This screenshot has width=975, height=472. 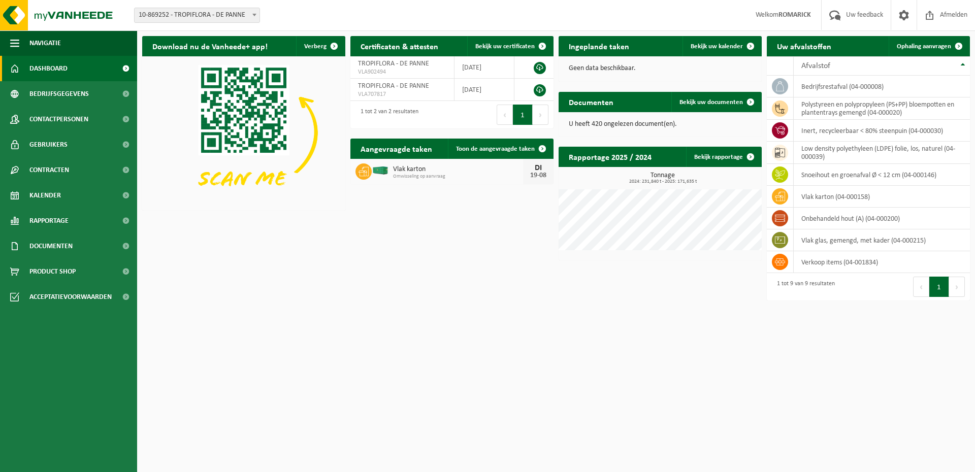 What do you see at coordinates (881, 240) in the screenshot?
I see `td: vlak glas, gemengd, met kader (04-000215)` at bounding box center [881, 240].